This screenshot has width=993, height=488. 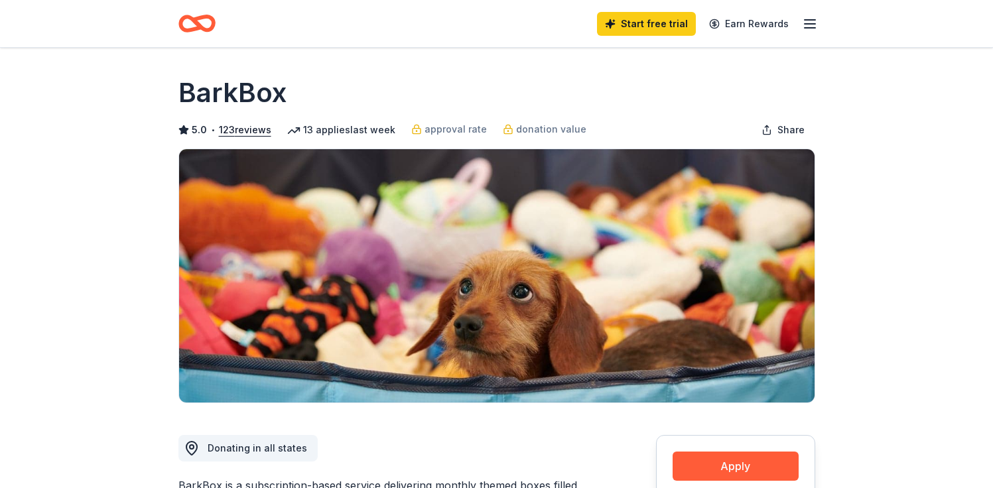 I want to click on span: 5.0, so click(x=199, y=130).